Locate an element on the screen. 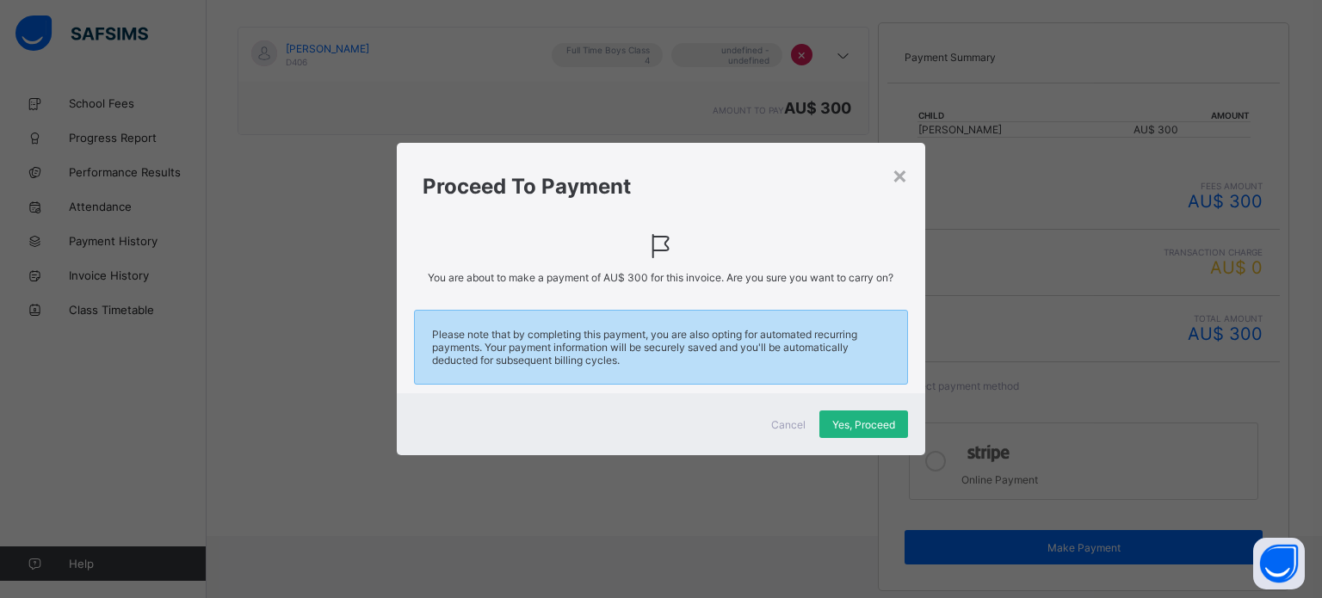 This screenshot has width=1322, height=598. h1: Proceed To Payment is located at coordinates (661, 186).